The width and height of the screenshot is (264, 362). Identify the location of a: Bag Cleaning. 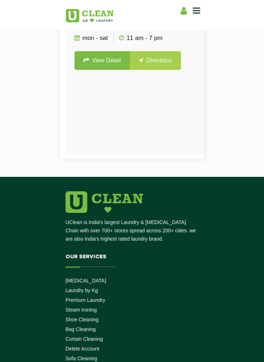
(81, 329).